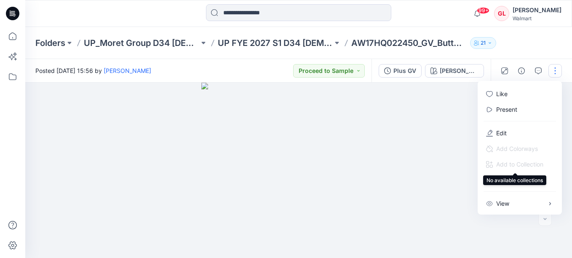 The height and width of the screenshot is (258, 572). I want to click on p: Edit, so click(502, 133).